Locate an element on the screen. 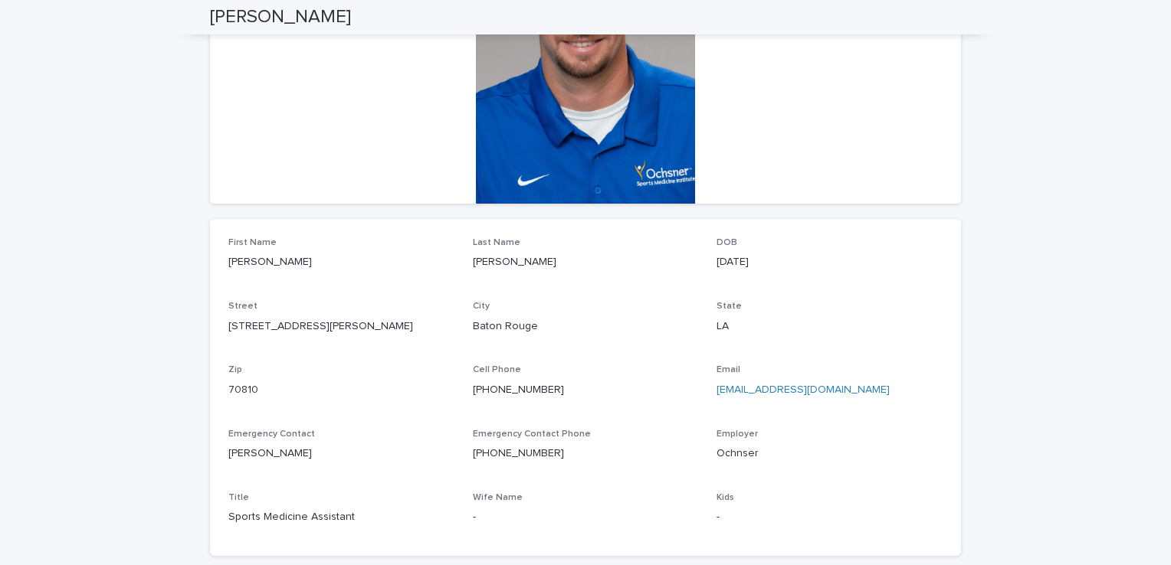 This screenshot has height=565, width=1171. span: Emergency Contact is located at coordinates (271, 434).